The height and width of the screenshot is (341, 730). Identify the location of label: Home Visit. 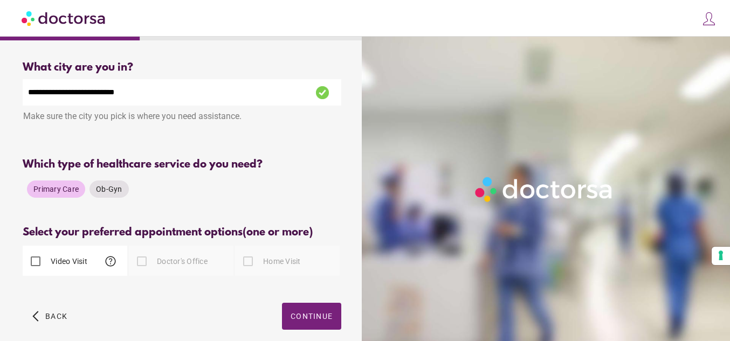
(281, 262).